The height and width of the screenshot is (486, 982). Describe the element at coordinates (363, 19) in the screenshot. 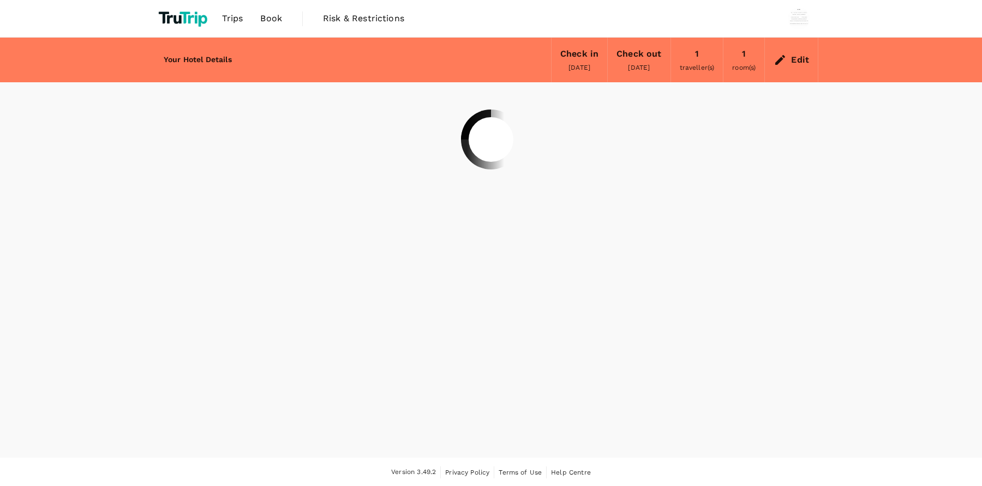

I see `span: Risk & Restrictions` at that location.